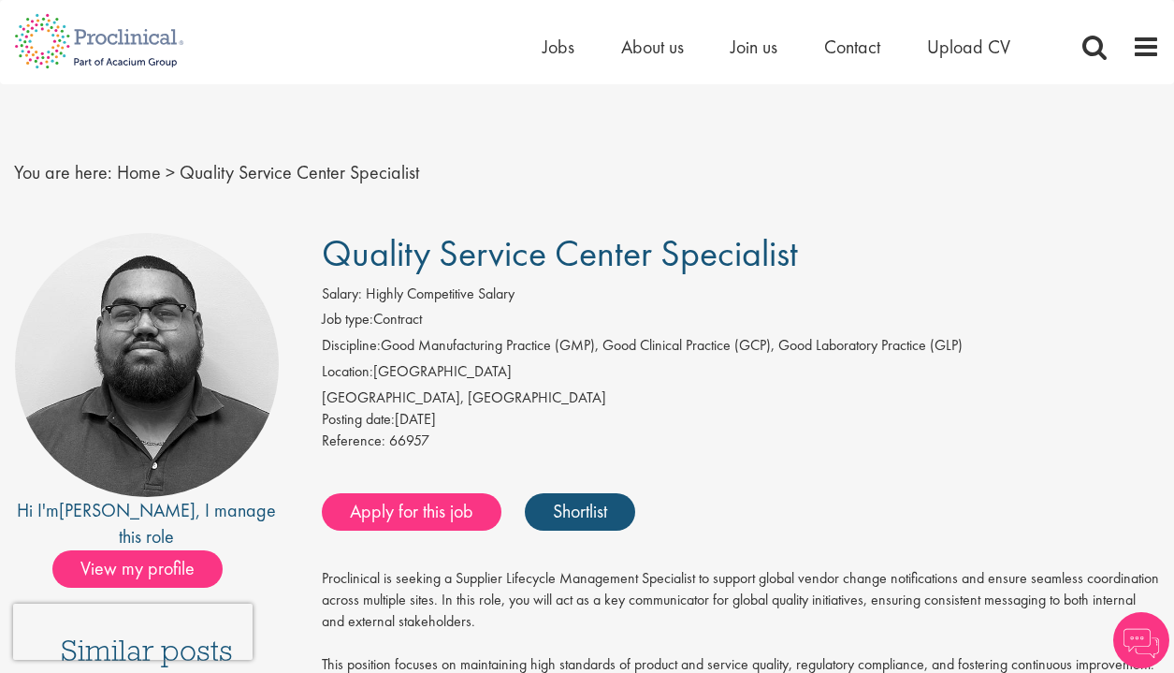 This screenshot has width=1174, height=673. What do you see at coordinates (63, 172) in the screenshot?
I see `span: You are here:` at bounding box center [63, 172].